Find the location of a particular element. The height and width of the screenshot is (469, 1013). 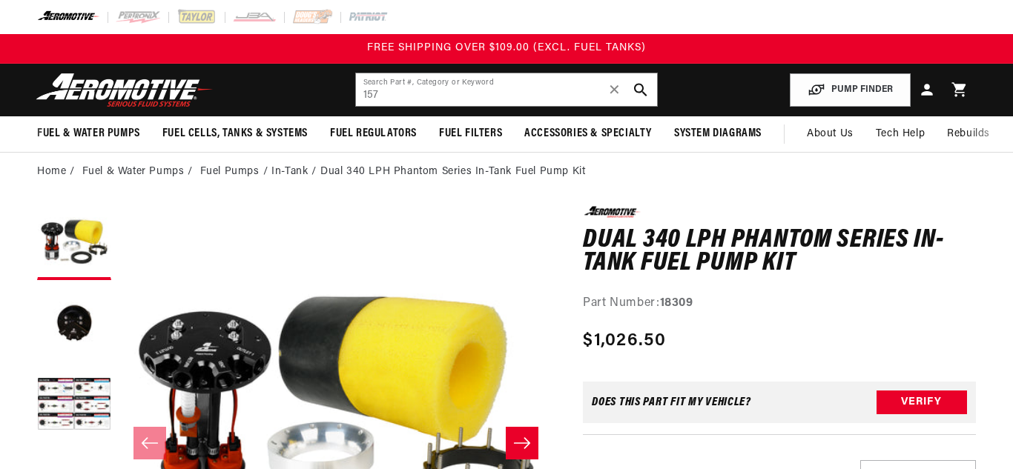

span: FREE SHIPPING OVER $109.00 (EXCL. FUEL TANKS) is located at coordinates (506, 47).